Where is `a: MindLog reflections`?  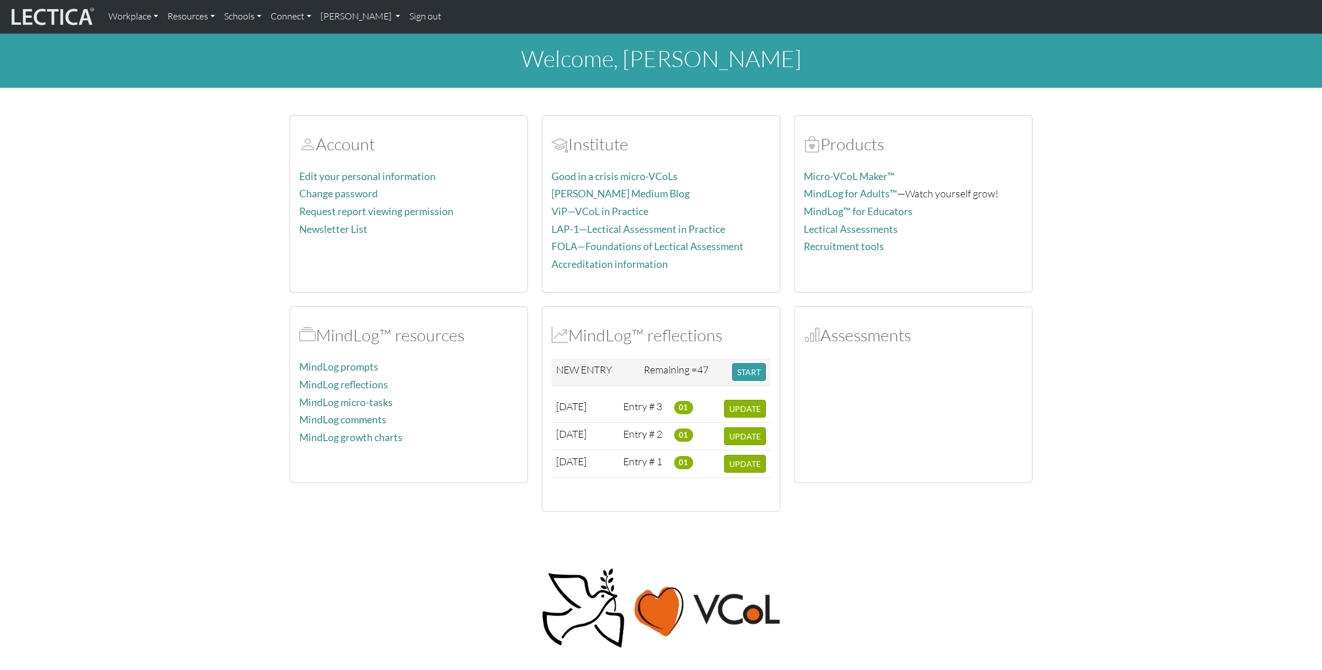 a: MindLog reflections is located at coordinates (343, 384).